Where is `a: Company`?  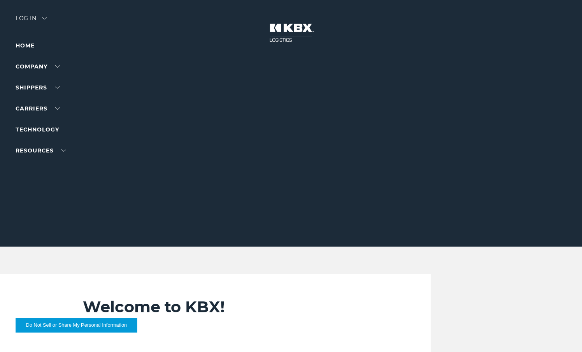 a: Company is located at coordinates (38, 66).